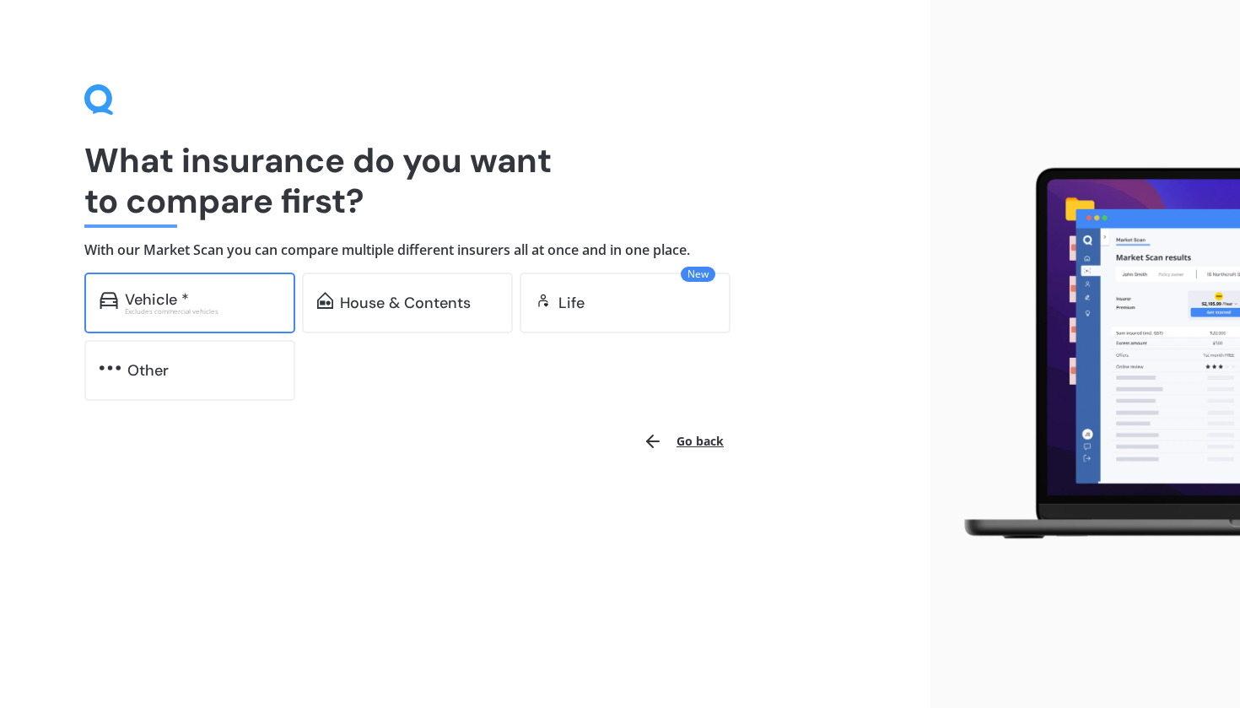 This screenshot has width=1240, height=708. I want to click on div: Life, so click(571, 303).